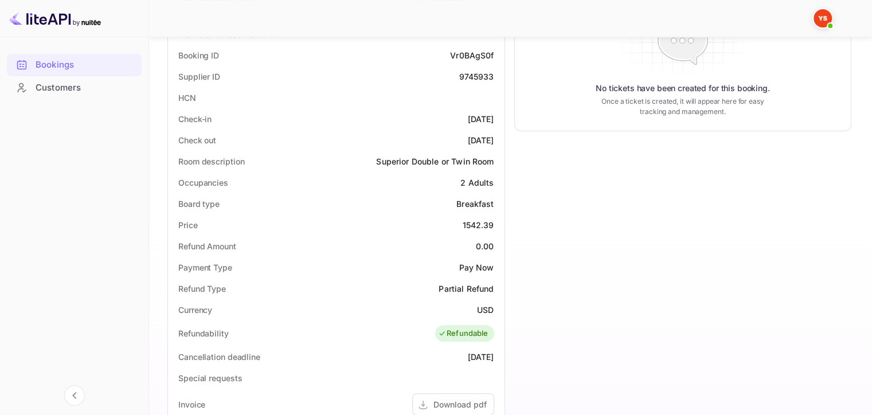 The height and width of the screenshot is (415, 872). Describe the element at coordinates (74, 64) in the screenshot. I see `a: Bookings` at that location.